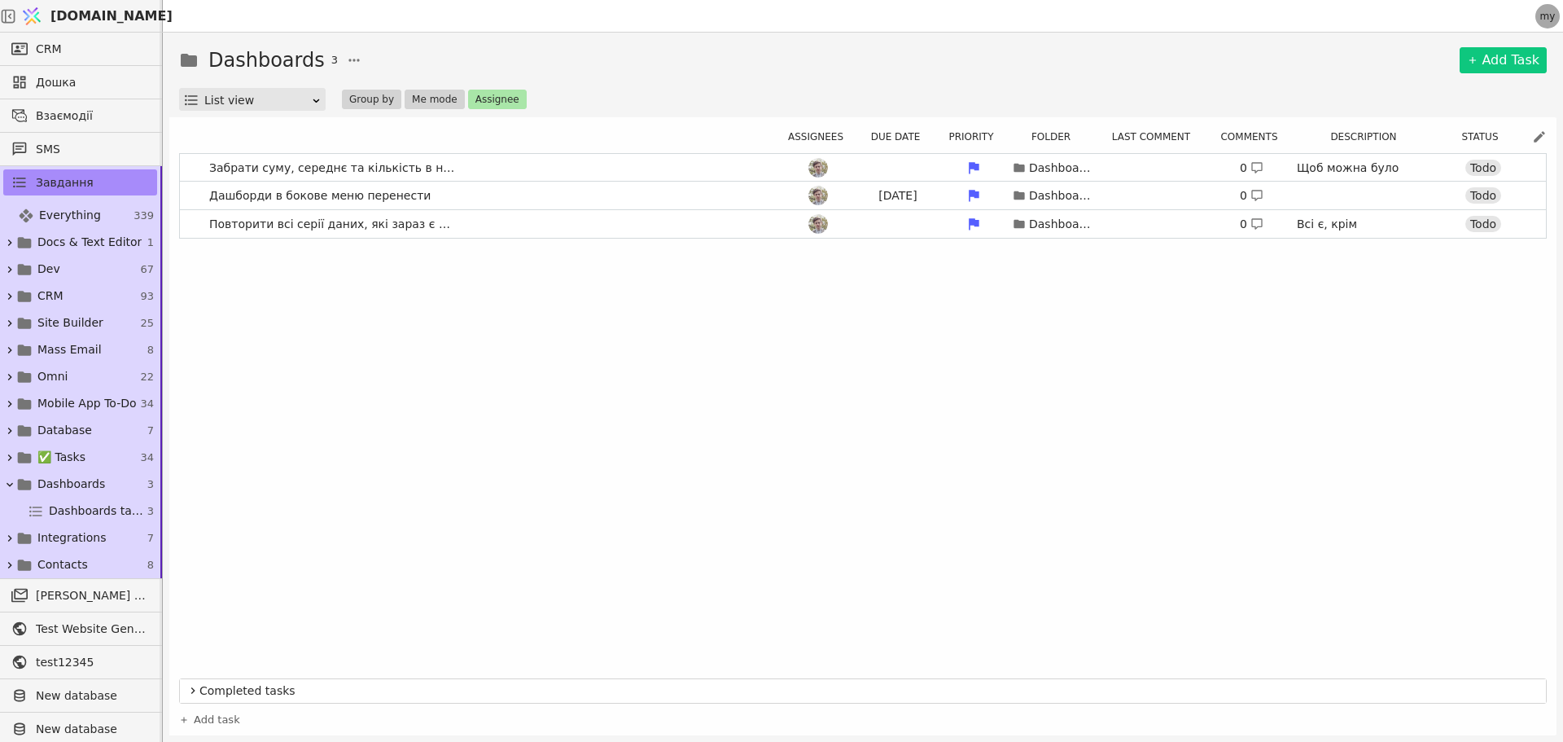 Image resolution: width=1563 pixels, height=742 pixels. What do you see at coordinates (1484, 137) in the screenshot?
I see `button: Status` at bounding box center [1484, 137].